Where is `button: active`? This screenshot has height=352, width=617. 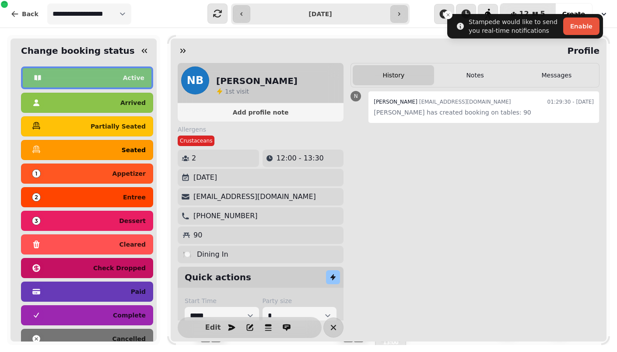 button: active is located at coordinates (87, 78).